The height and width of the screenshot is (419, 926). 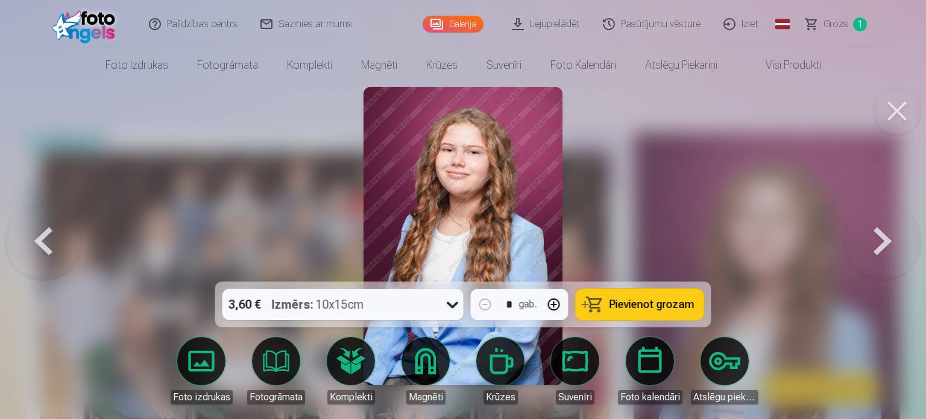 I want to click on a: Visi produkti, so click(x=783, y=65).